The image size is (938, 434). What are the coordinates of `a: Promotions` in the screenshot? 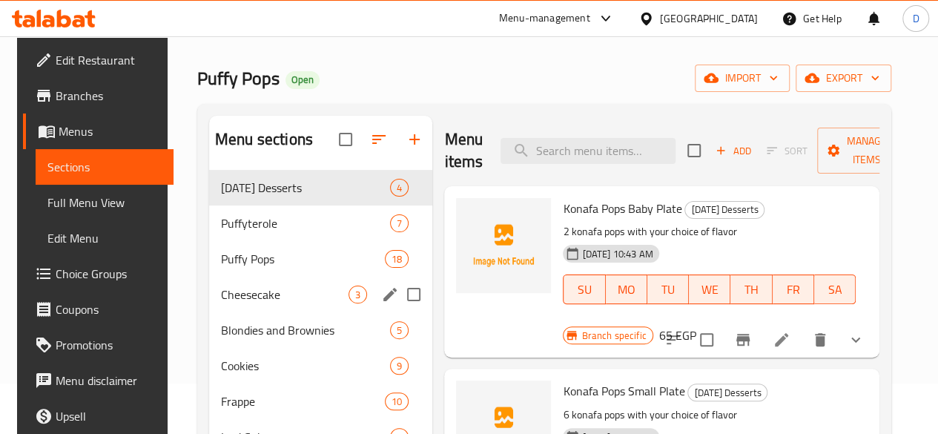 It's located at (98, 345).